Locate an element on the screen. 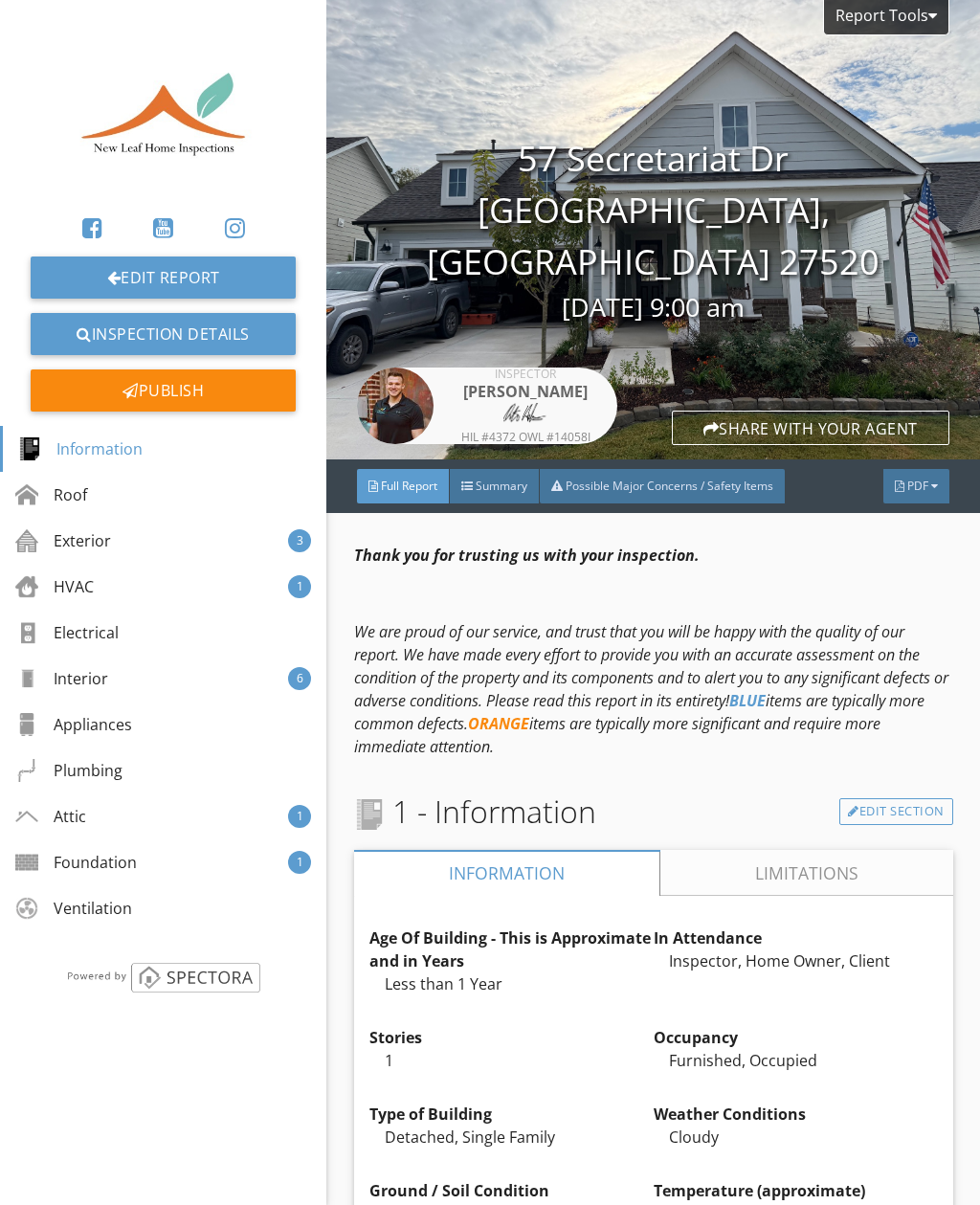 Image resolution: width=980 pixels, height=1205 pixels. strong: Ground / Soil Condition is located at coordinates (460, 1190).